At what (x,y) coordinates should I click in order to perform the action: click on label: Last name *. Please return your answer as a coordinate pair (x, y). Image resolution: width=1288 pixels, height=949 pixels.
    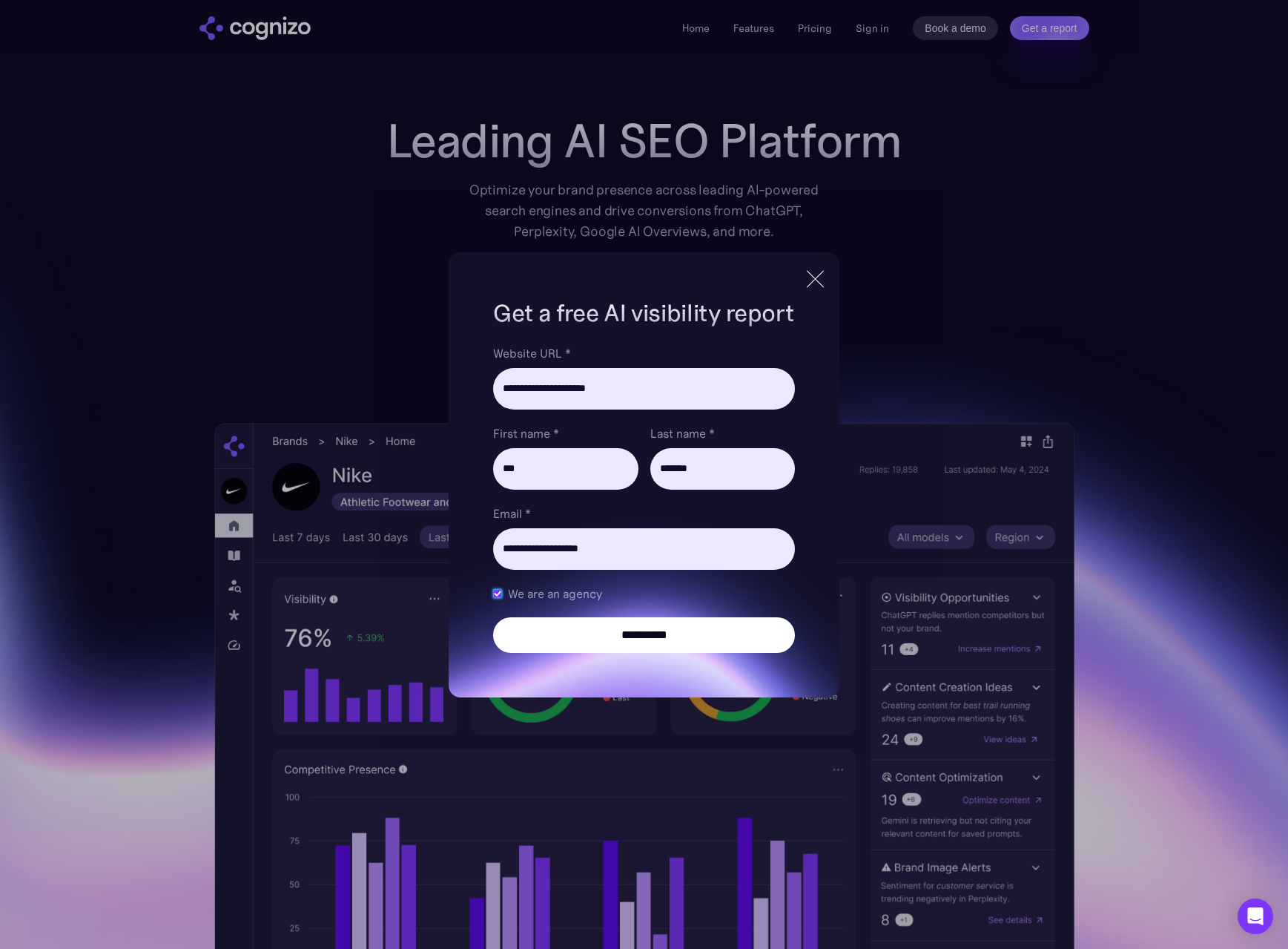
    Looking at the image, I should click on (722, 433).